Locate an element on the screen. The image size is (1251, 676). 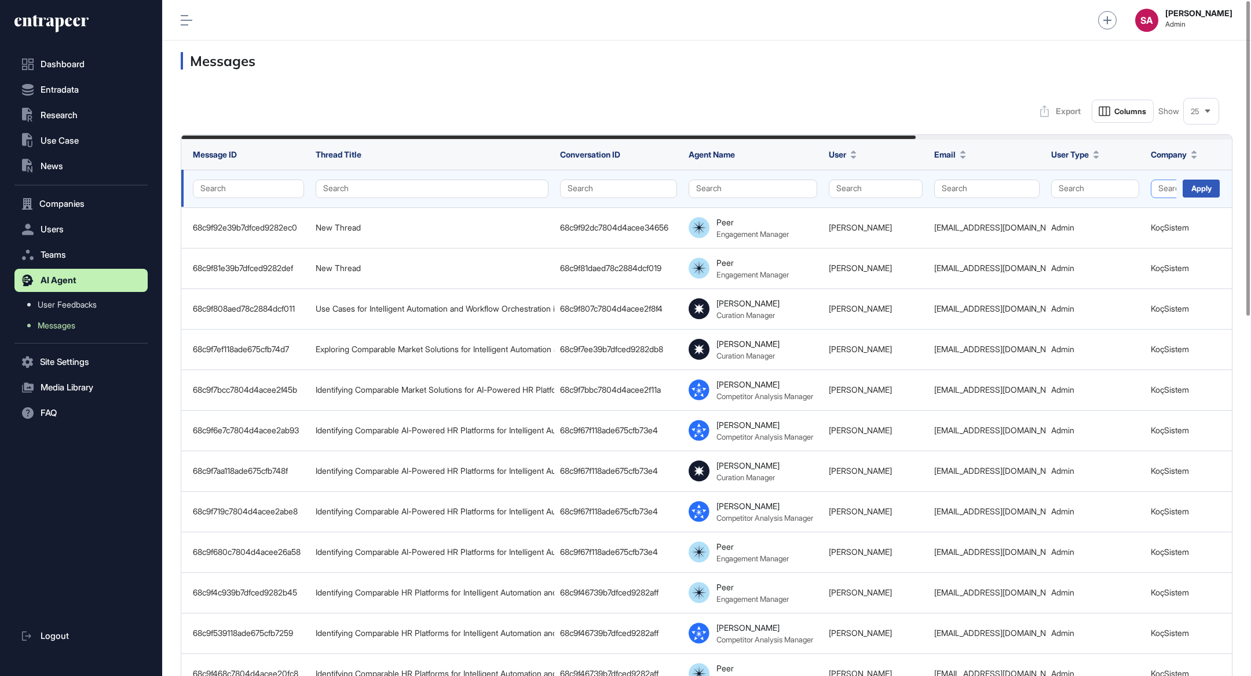
span: Use Case is located at coordinates (60, 141).